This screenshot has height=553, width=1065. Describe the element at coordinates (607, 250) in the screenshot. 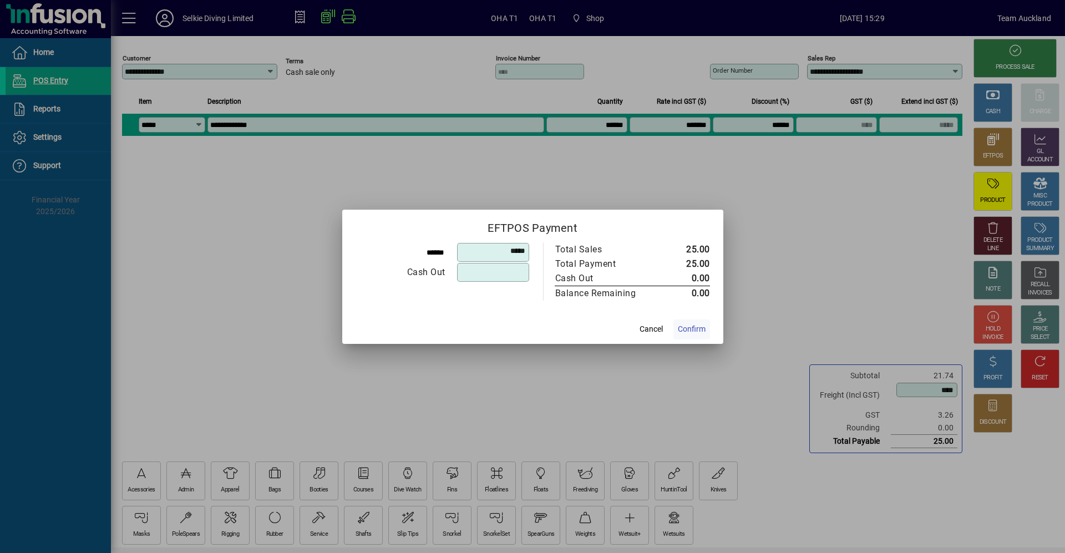

I see `td: Total Sales` at that location.